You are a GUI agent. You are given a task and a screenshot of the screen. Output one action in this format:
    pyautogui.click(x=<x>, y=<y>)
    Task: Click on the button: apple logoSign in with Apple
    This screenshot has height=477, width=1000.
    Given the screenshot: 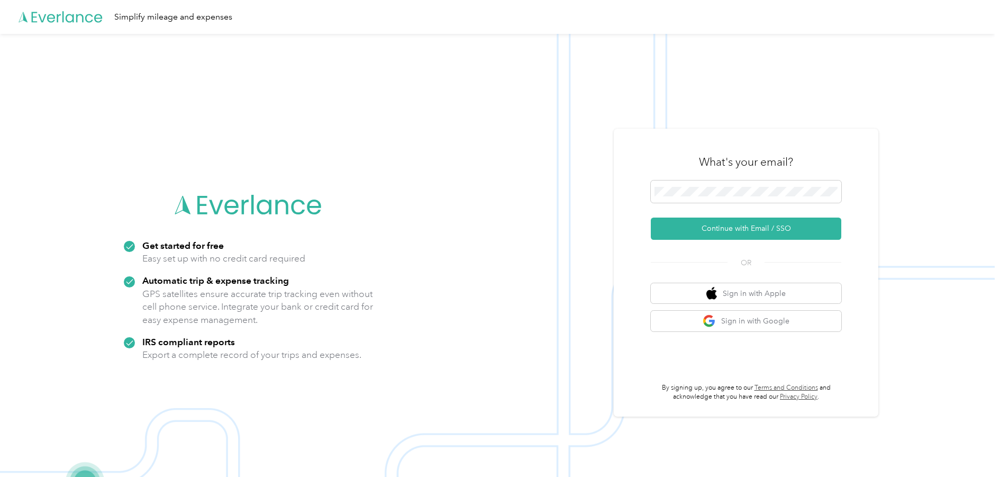 What is the action you would take?
    pyautogui.click(x=746, y=293)
    